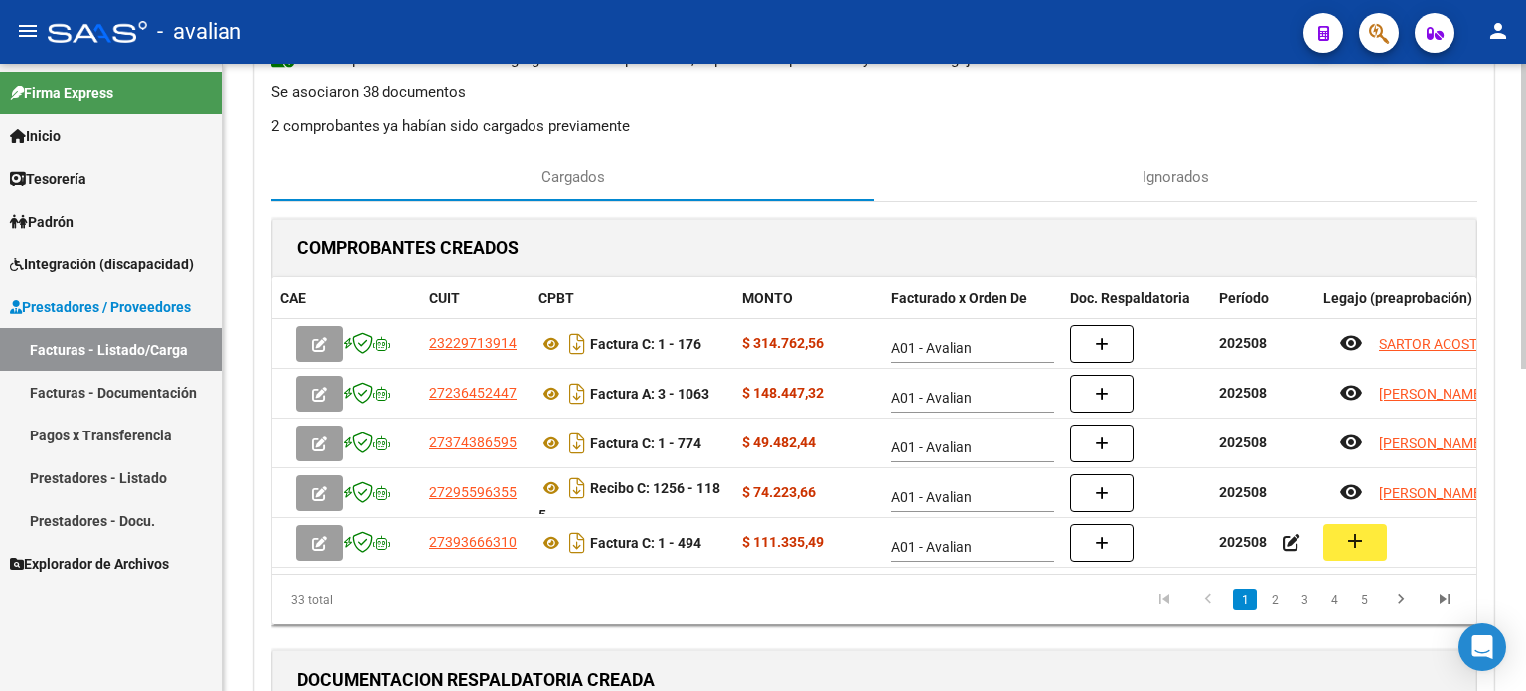 The height and width of the screenshot is (691, 1526). Describe the element at coordinates (1445, 599) in the screenshot. I see `a: go to last page` at that location.